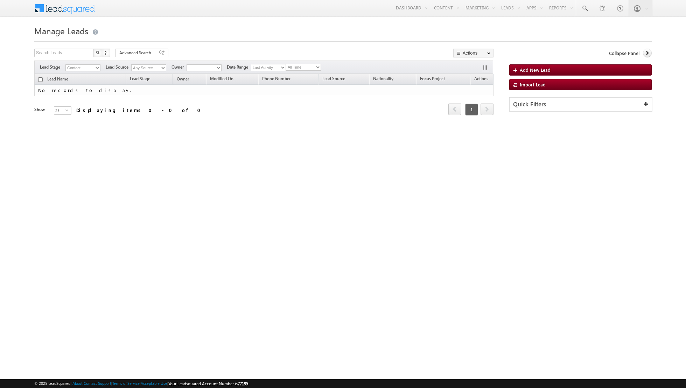  Describe the element at coordinates (41, 110) in the screenshot. I see `div: Show` at that location.